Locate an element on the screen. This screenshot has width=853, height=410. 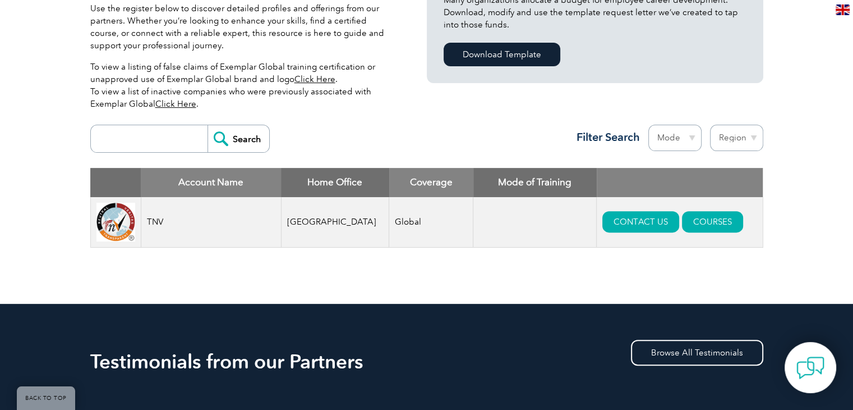
td: Global is located at coordinates (431, 222).